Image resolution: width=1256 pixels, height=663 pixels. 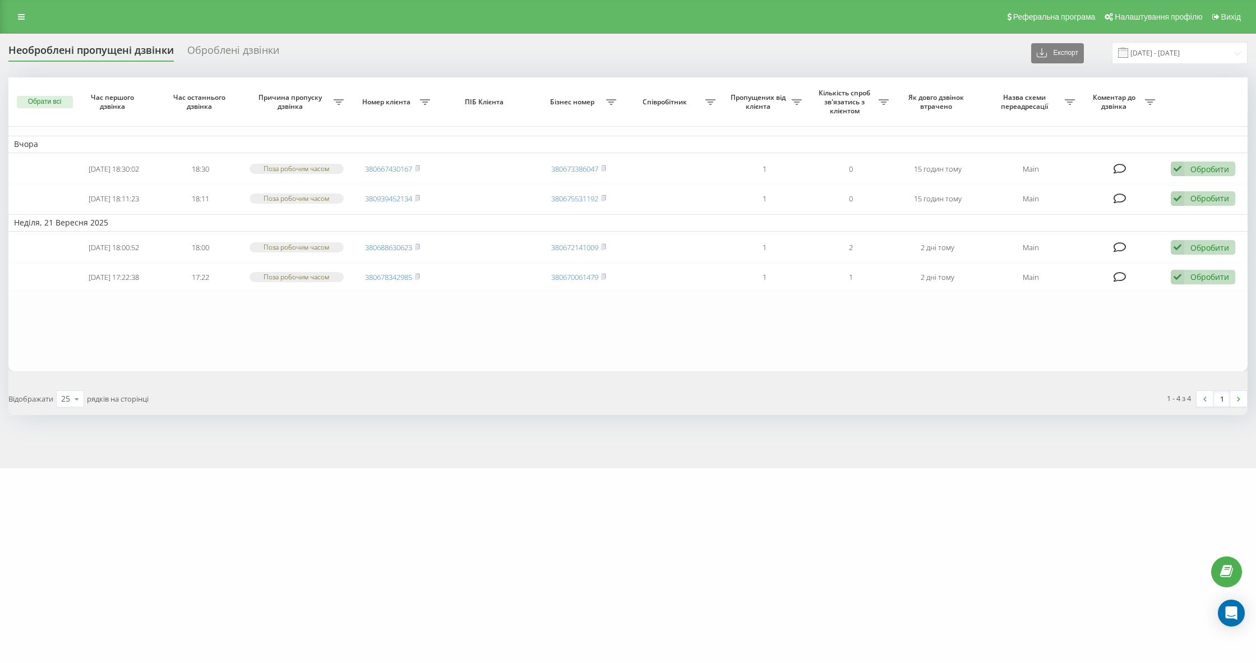 What do you see at coordinates (1222, 399) in the screenshot?
I see `a: 1` at bounding box center [1222, 399].